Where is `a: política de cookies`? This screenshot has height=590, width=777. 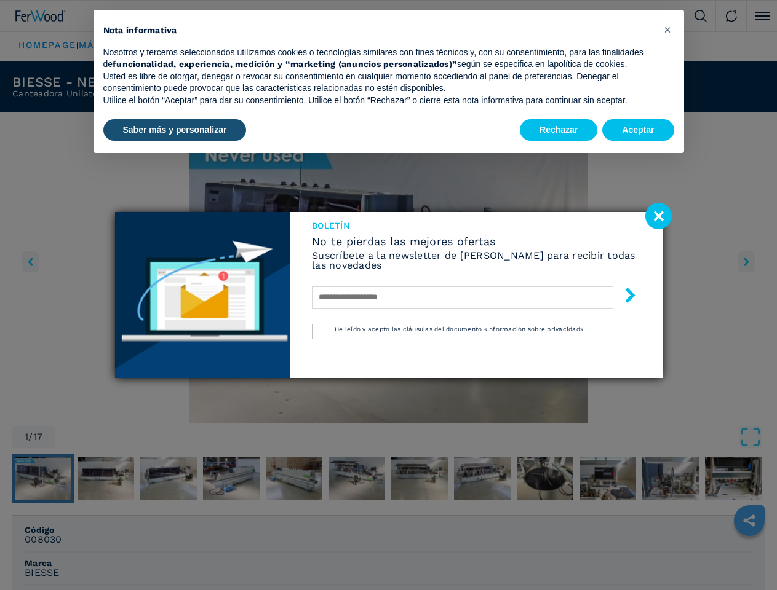
a: política de cookies is located at coordinates (589, 64).